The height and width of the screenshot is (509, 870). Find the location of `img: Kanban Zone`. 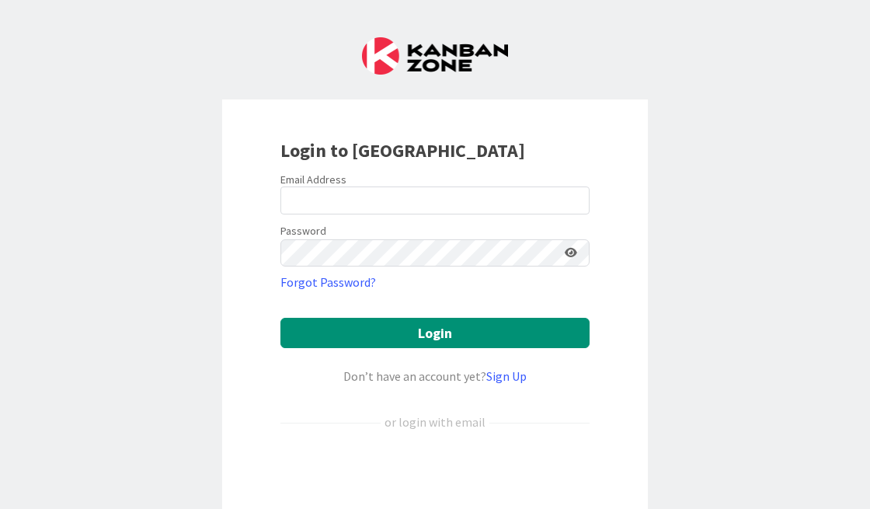

img: Kanban Zone is located at coordinates (435, 56).